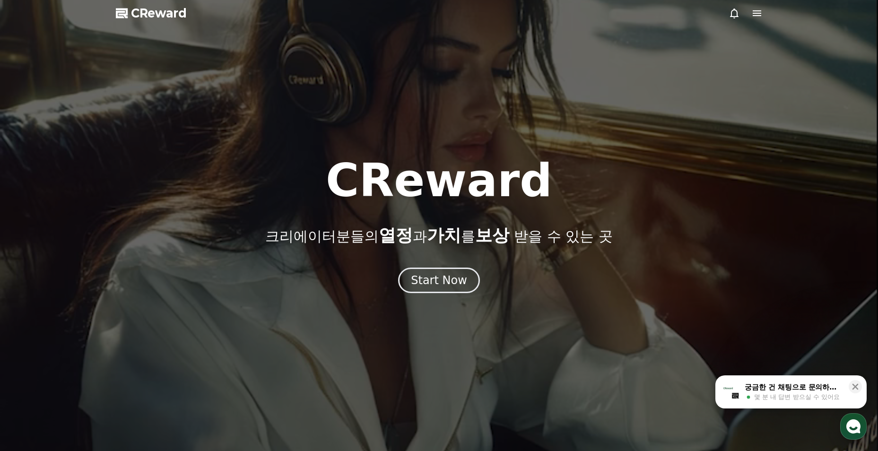 The image size is (878, 451). Describe the element at coordinates (396, 235) in the screenshot. I see `span: 열정` at that location.